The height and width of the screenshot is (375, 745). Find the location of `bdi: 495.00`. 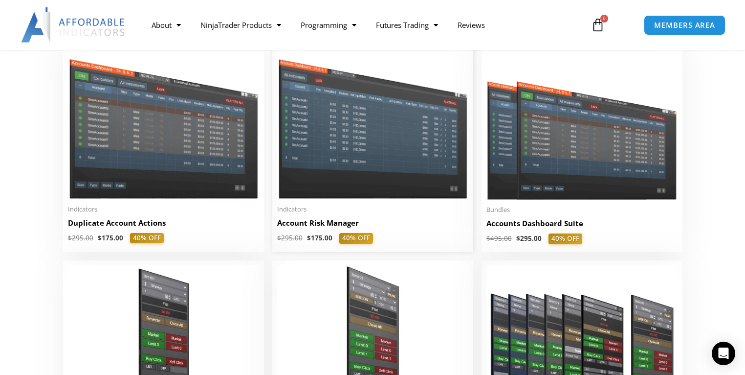

bdi: 495.00 is located at coordinates (499, 238).